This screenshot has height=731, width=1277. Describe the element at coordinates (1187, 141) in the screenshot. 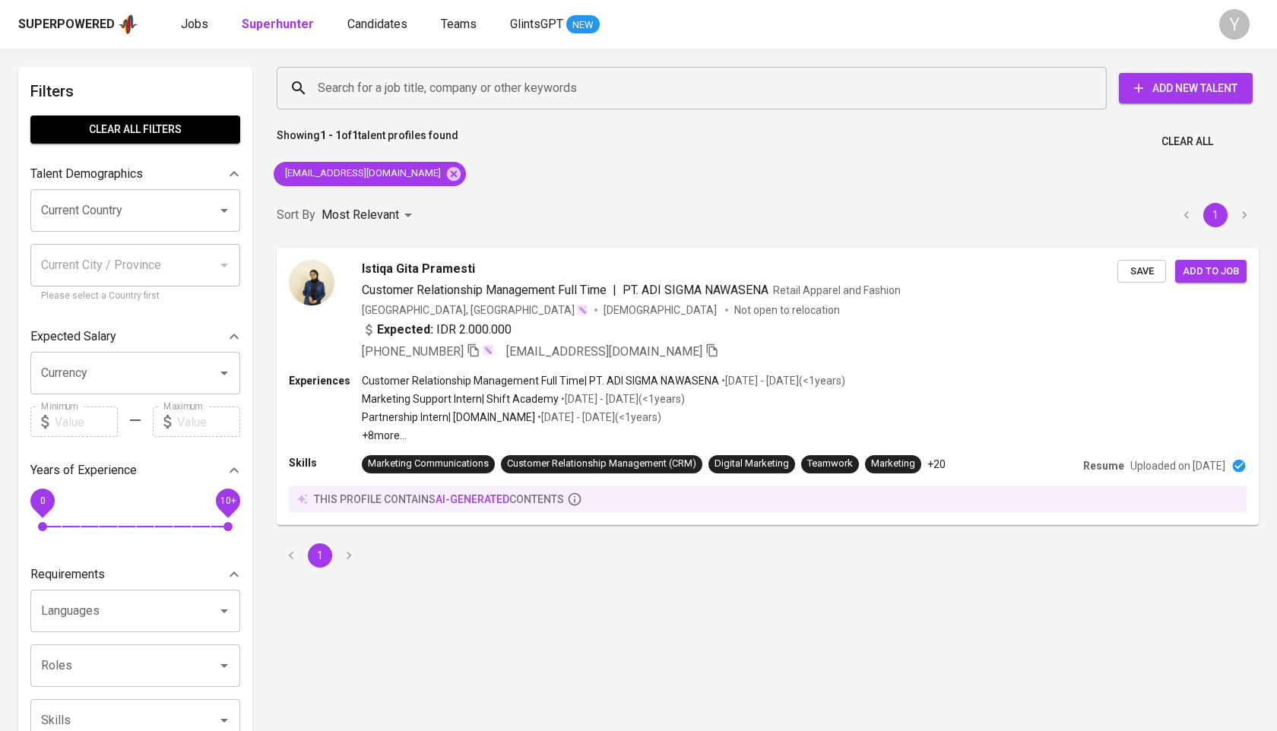

I see `button: Clear All` at that location.